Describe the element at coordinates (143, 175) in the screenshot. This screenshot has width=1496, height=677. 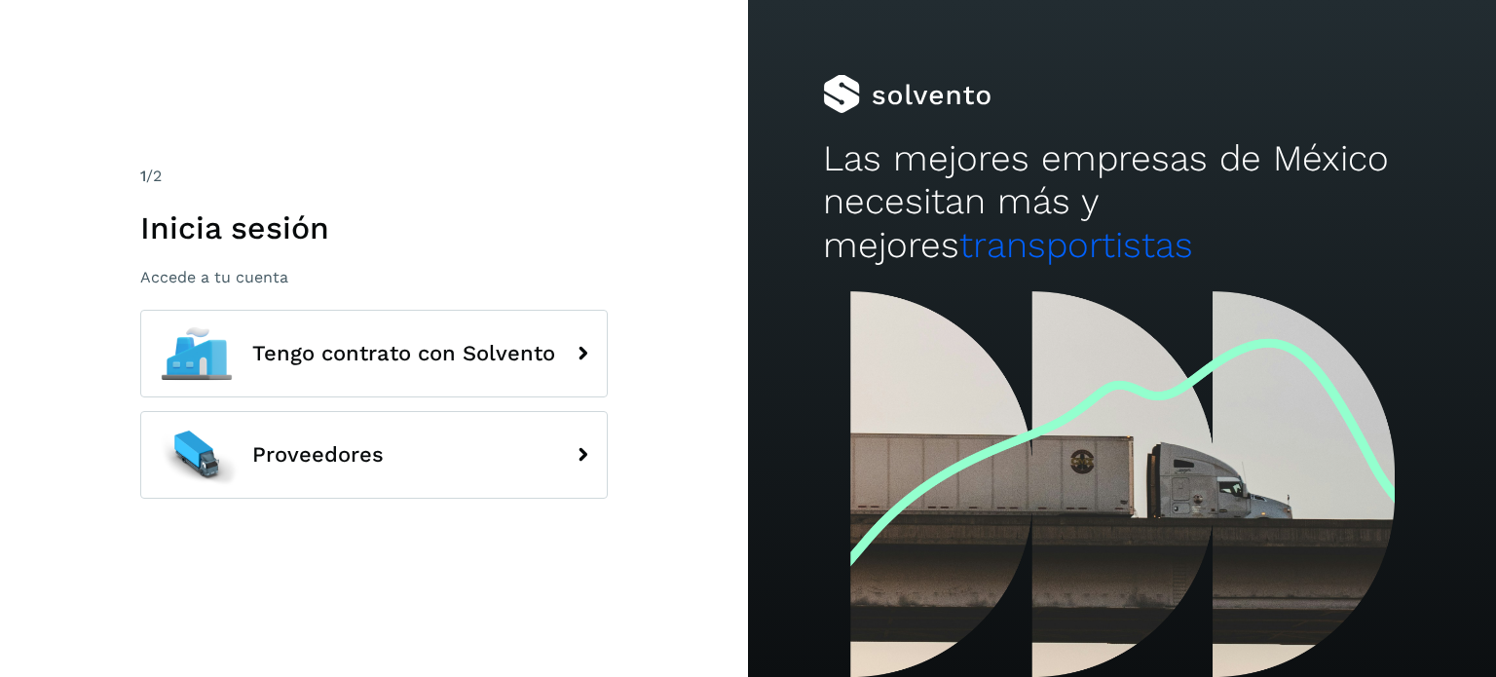
I see `span: 1` at that location.